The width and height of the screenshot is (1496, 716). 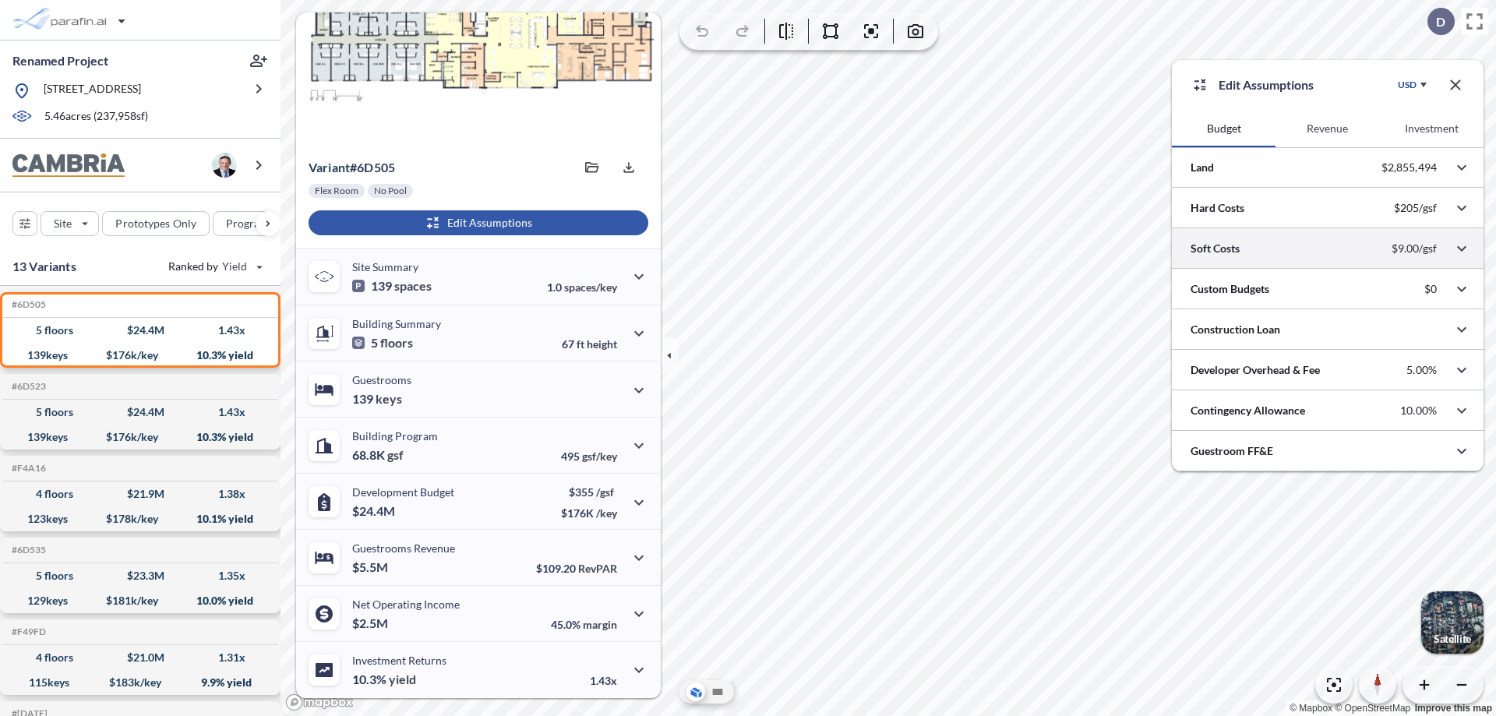 I want to click on button: Site, so click(x=69, y=224).